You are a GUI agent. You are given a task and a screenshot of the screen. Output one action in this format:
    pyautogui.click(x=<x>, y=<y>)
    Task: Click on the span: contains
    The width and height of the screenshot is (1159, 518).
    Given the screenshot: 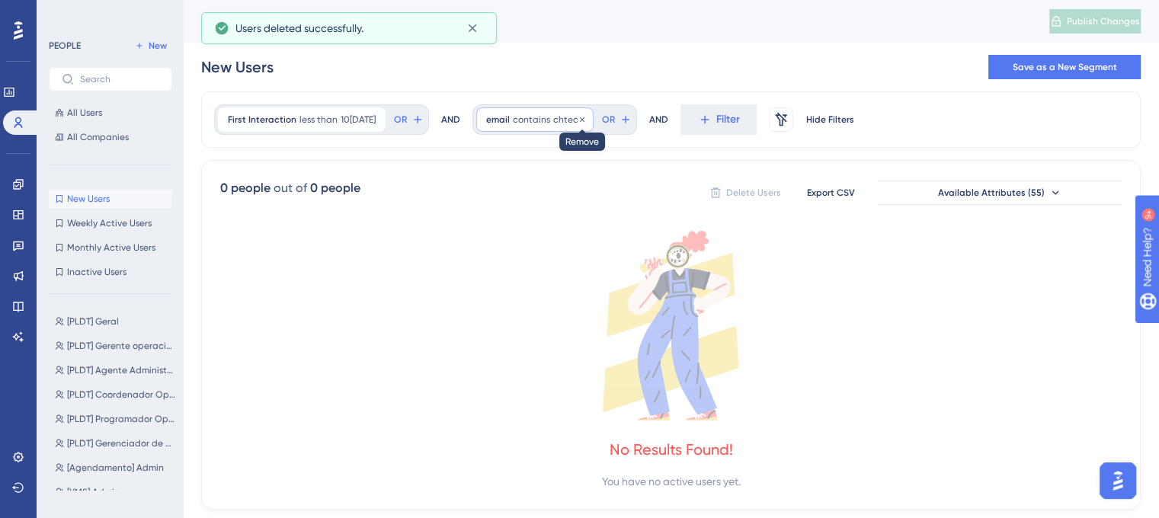 What is the action you would take?
    pyautogui.click(x=531, y=120)
    